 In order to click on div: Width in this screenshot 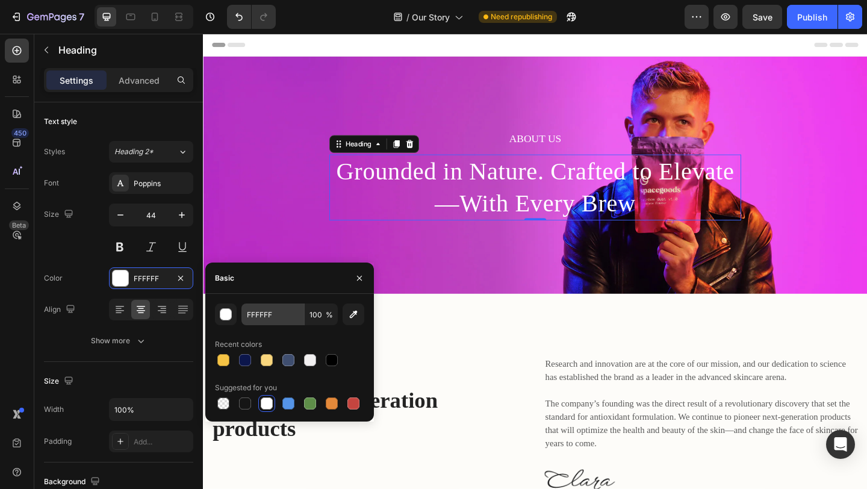, I will do `click(54, 410)`.